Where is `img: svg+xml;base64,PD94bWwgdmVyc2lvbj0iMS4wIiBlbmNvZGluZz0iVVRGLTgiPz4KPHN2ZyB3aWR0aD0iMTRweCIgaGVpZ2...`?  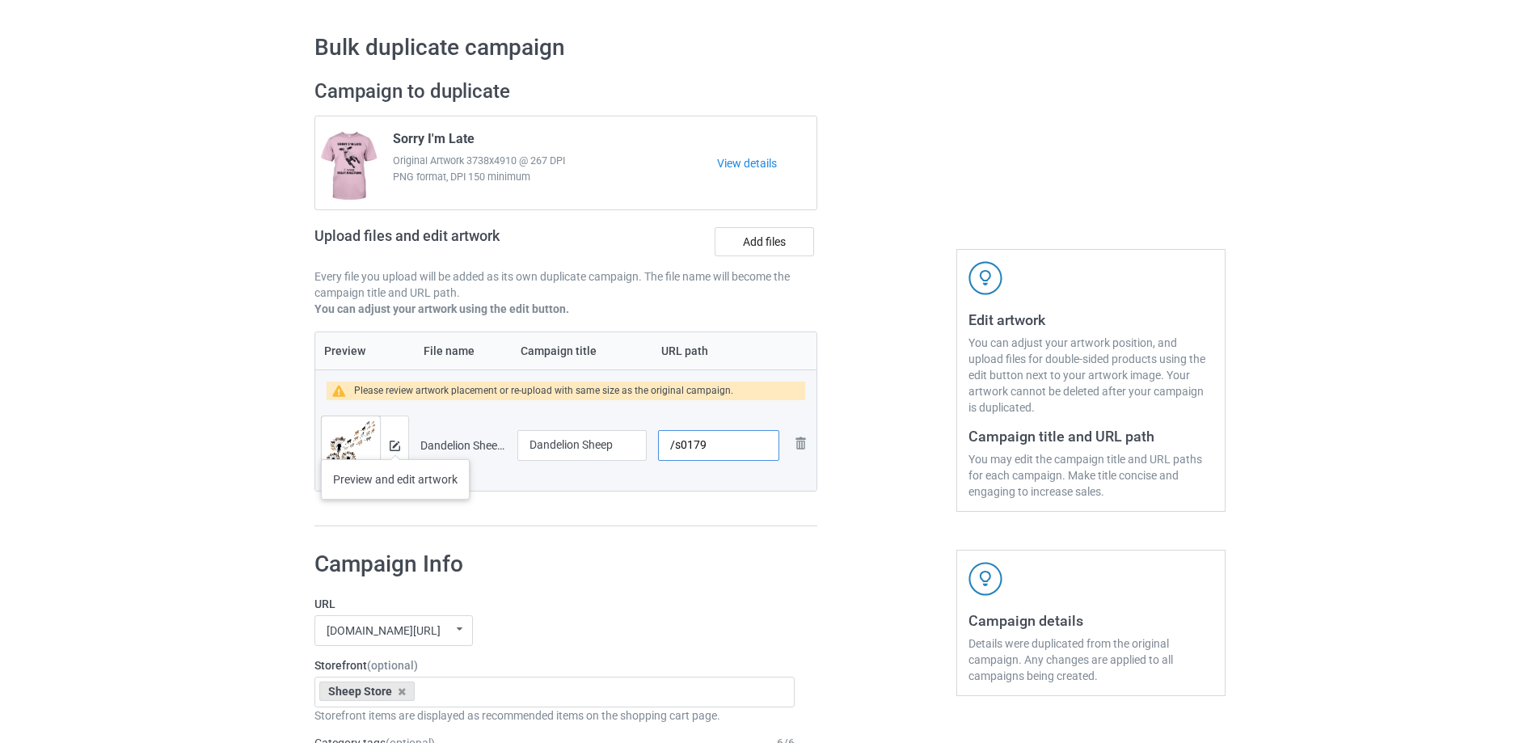
img: svg+xml;base64,PD94bWwgdmVyc2lvbj0iMS4wIiBlbmNvZGluZz0iVVRGLTgiPz4KPHN2ZyB3aWR0aD0iMTRweCIgaGVpZ2... is located at coordinates (394, 445).